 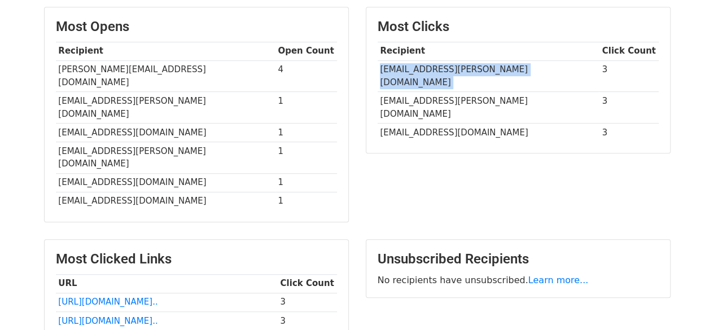 I want to click on p: No recipients have unsubscribed., so click(x=518, y=280).